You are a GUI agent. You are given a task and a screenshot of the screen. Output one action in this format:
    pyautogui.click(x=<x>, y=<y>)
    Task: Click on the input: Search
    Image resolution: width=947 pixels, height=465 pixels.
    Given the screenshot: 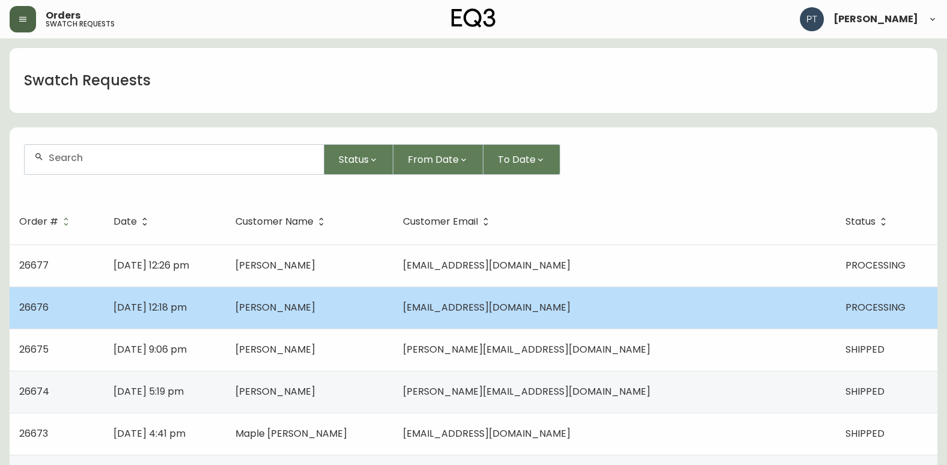 What is the action you would take?
    pyautogui.click(x=181, y=157)
    